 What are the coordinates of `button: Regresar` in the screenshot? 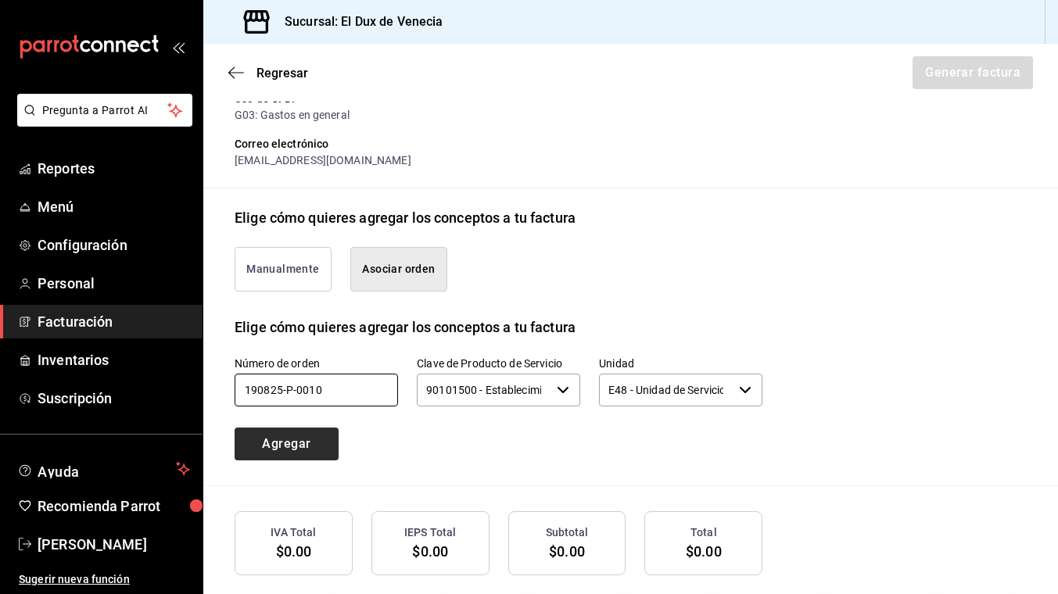 It's located at (268, 73).